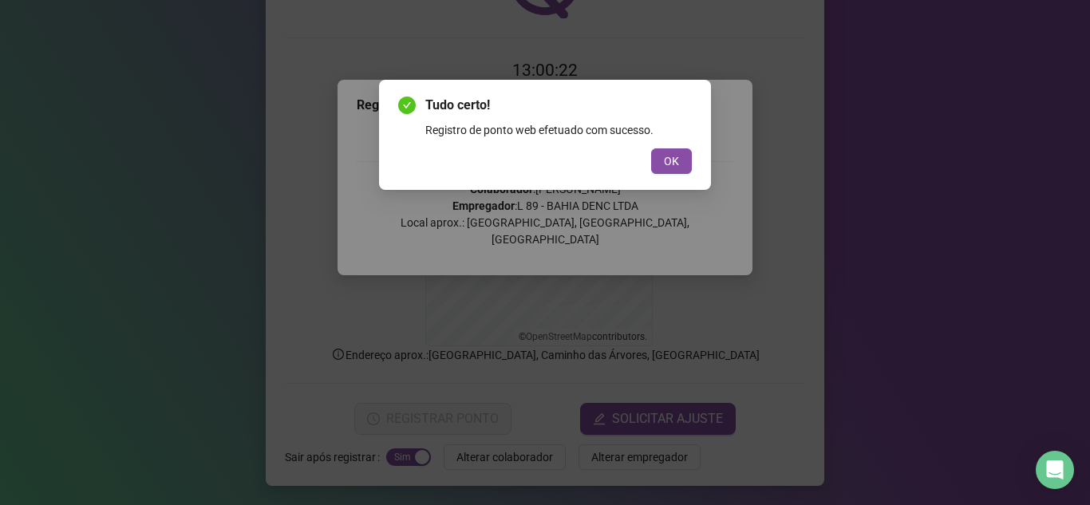  Describe the element at coordinates (1055, 470) in the screenshot. I see `div: Open Intercom Messenger` at that location.